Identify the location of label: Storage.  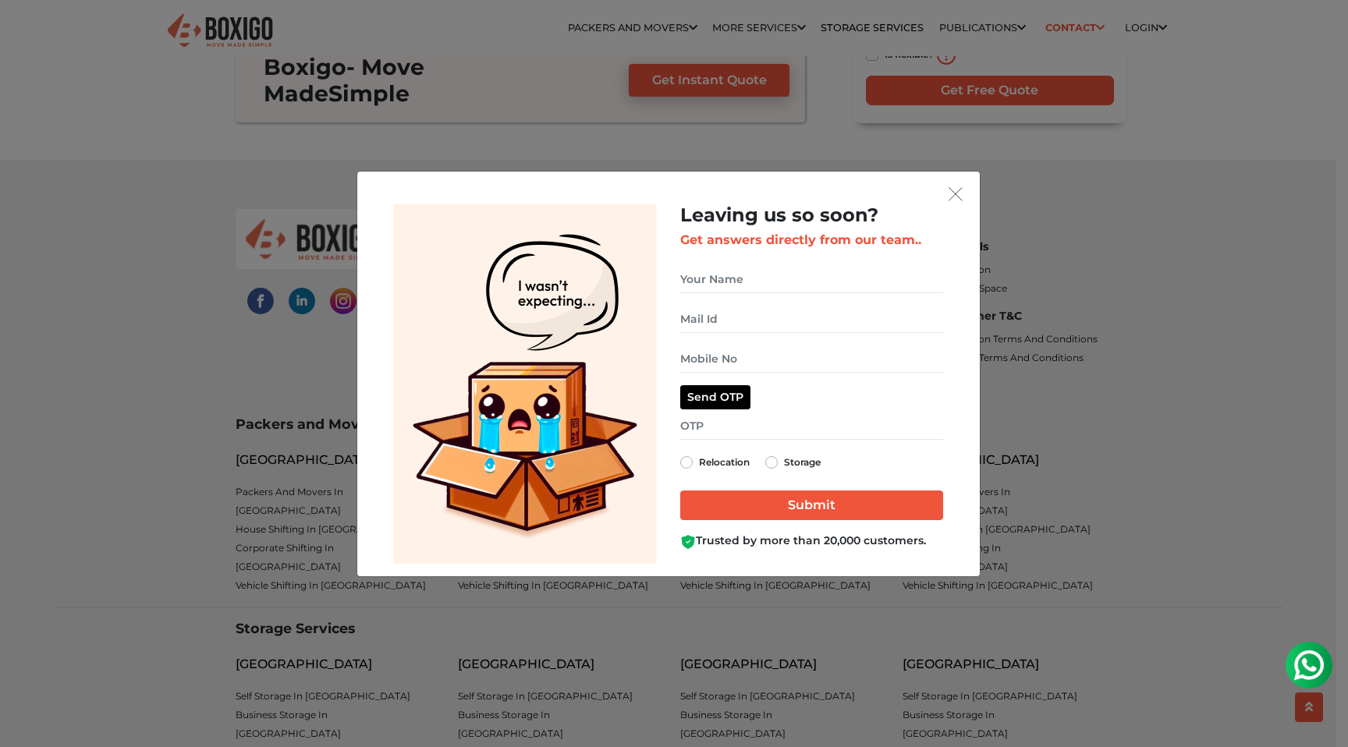
(802, 463).